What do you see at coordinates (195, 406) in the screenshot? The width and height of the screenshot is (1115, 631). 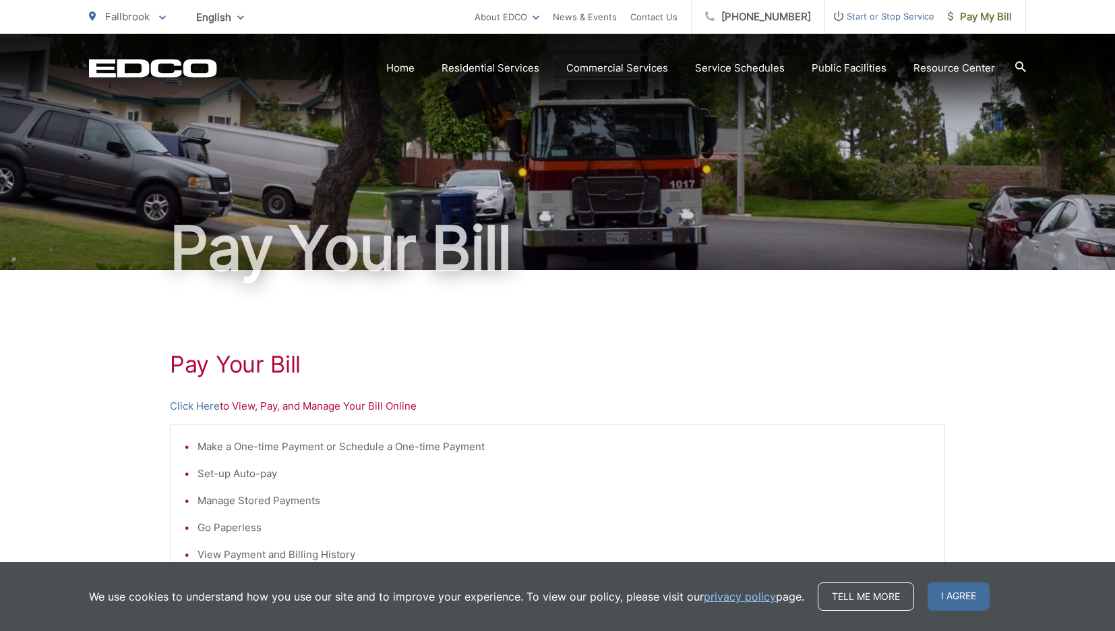 I see `a: Click Here` at bounding box center [195, 406].